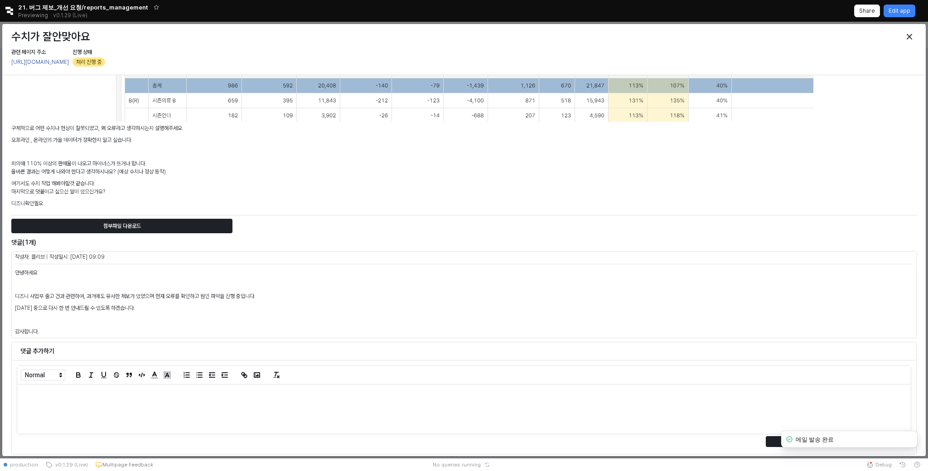 This screenshot has width=928, height=471. Describe the element at coordinates (790, 440) in the screenshot. I see `div: success` at that location.